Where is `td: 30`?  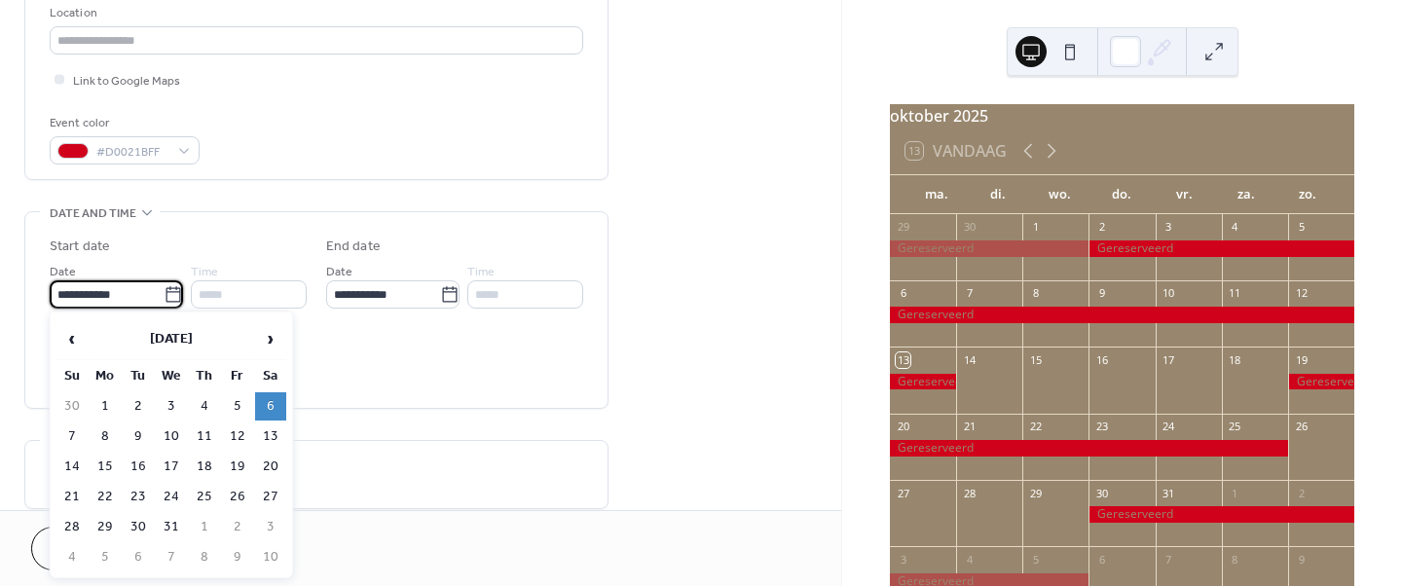 td: 30 is located at coordinates (138, 527).